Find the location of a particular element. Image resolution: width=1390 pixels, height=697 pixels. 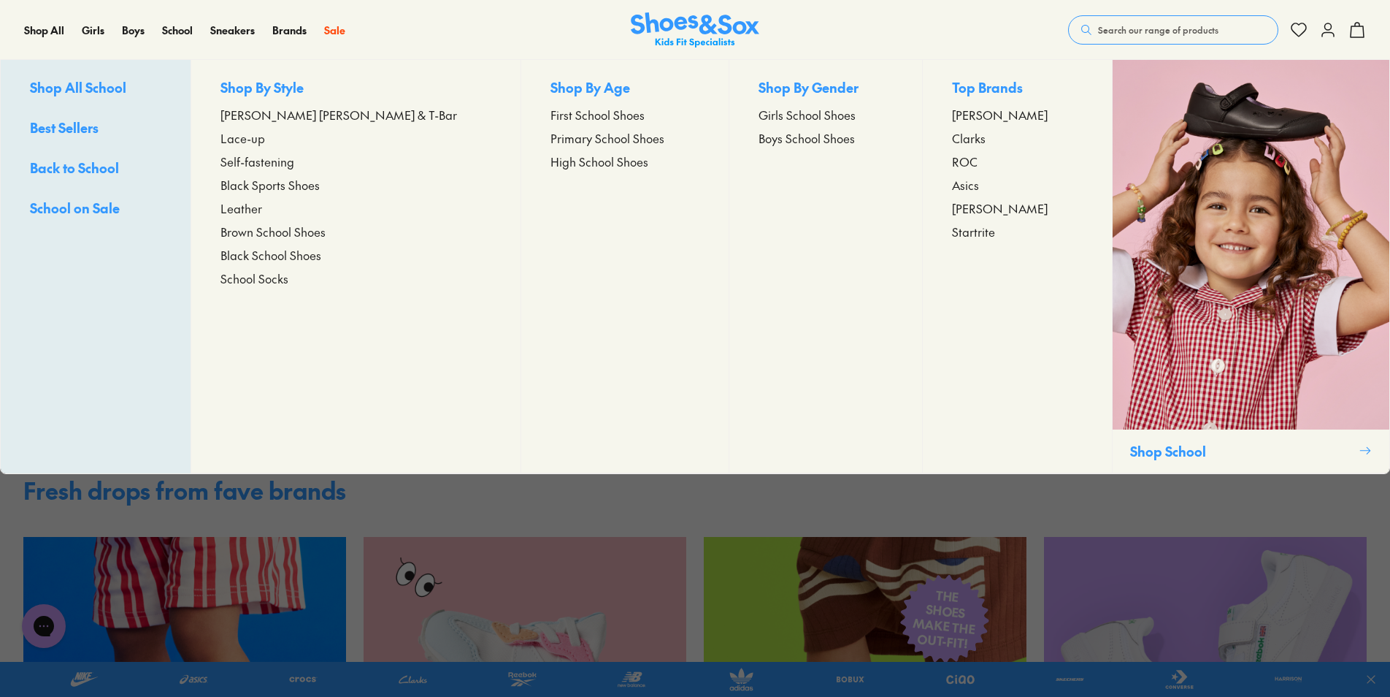

span: School Socks is located at coordinates (254, 278).